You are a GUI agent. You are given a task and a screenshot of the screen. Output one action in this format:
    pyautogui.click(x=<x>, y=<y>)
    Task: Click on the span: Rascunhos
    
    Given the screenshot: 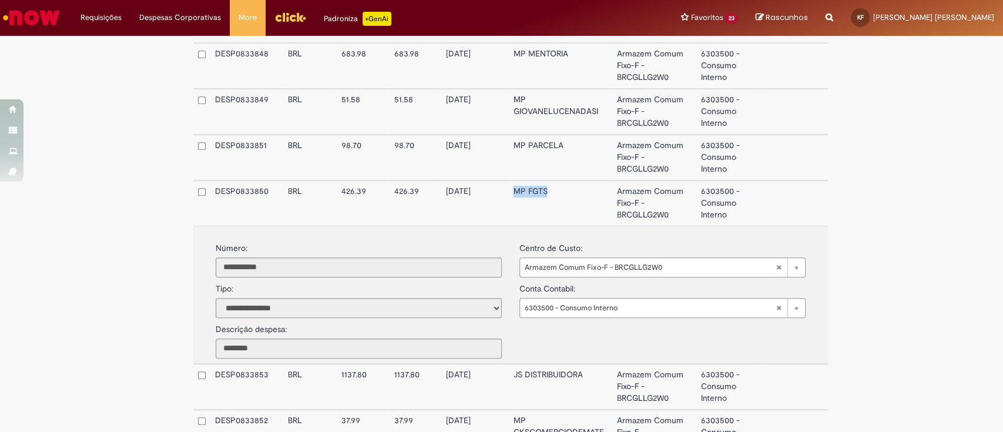 What is the action you would take?
    pyautogui.click(x=787, y=17)
    